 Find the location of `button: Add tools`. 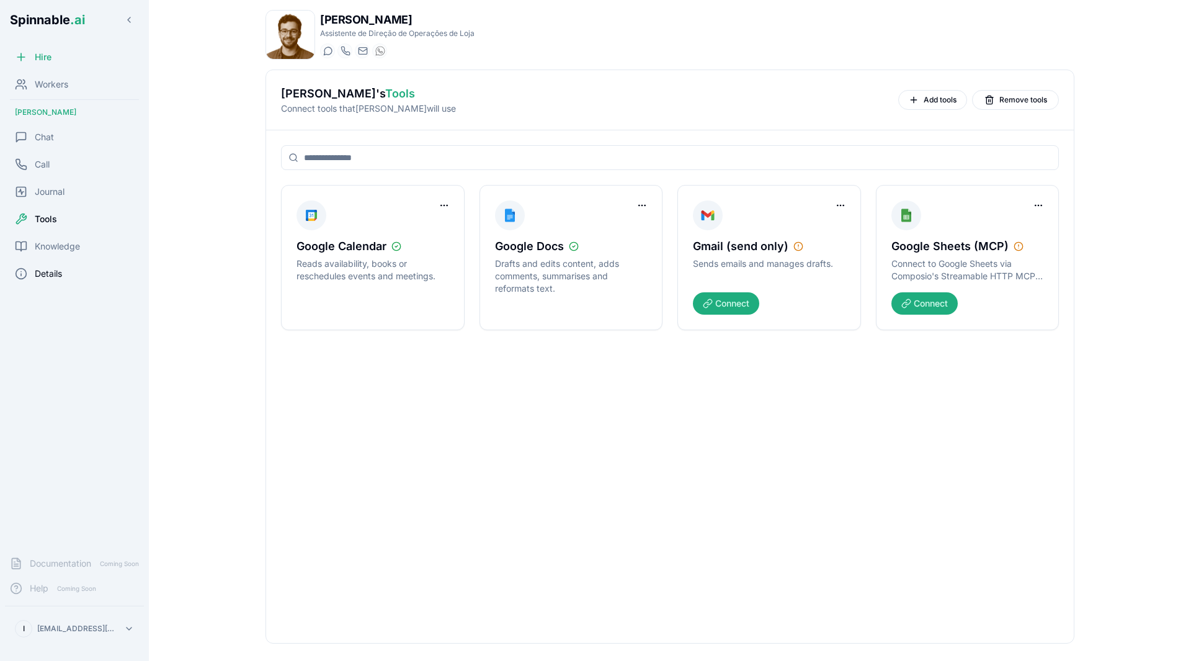

button: Add tools is located at coordinates (932, 100).